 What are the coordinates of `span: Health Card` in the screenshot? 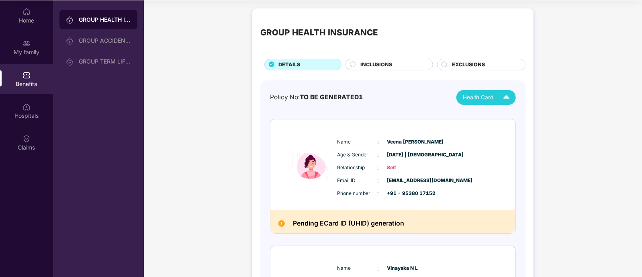 It's located at (478, 97).